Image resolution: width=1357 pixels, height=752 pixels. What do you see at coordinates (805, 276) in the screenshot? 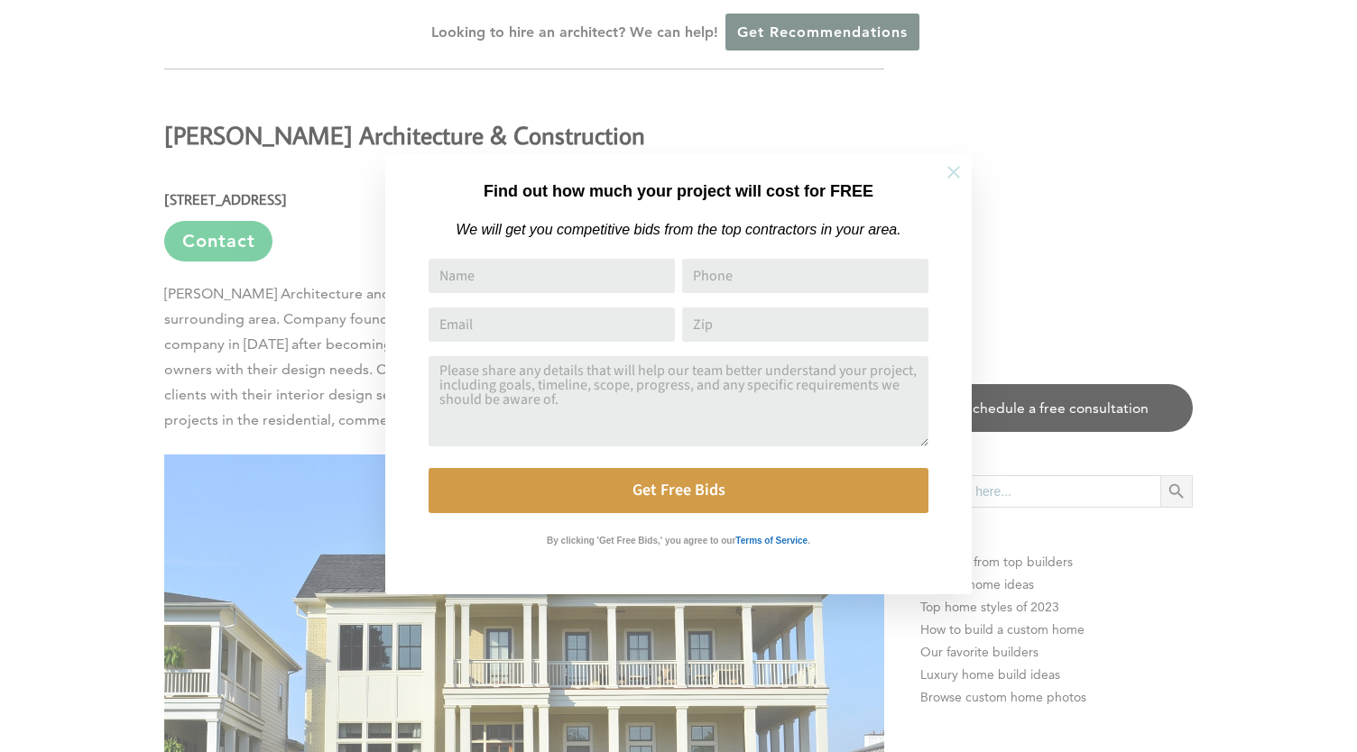
I see `input: Phone` at bounding box center [805, 276].